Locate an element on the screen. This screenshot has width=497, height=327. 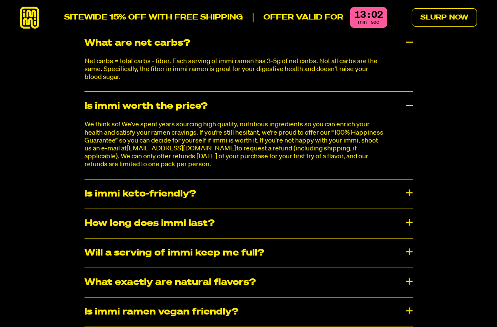
div: What exactly are natural flavors? is located at coordinates (248, 283).